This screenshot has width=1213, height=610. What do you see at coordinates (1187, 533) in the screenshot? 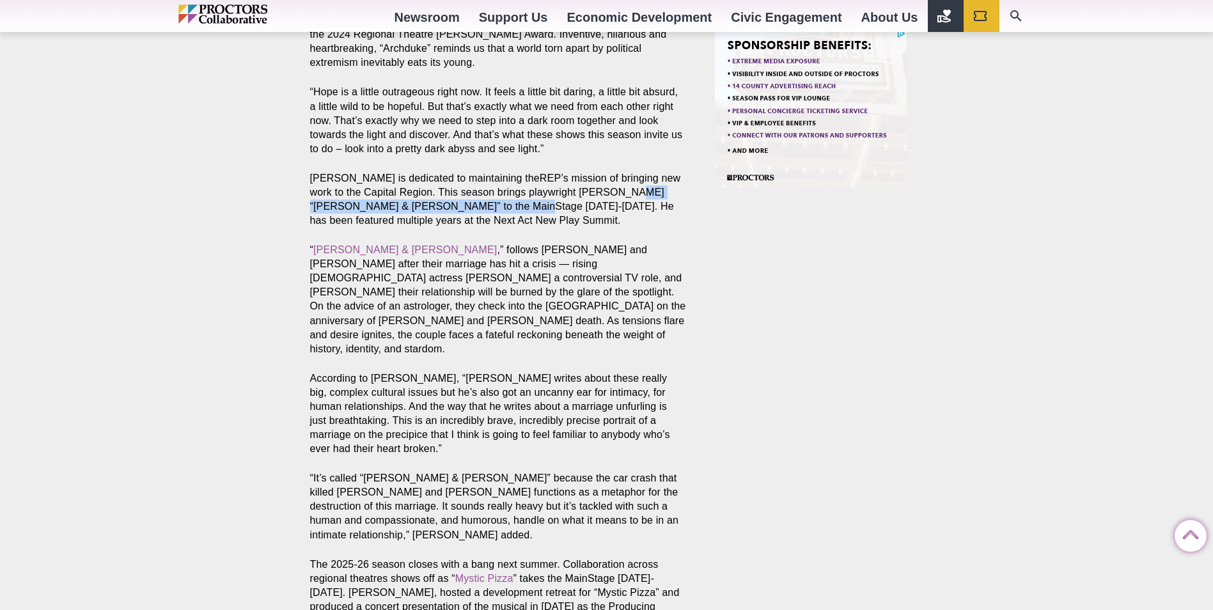
I see `a: Back to Top` at bounding box center [1187, 533].